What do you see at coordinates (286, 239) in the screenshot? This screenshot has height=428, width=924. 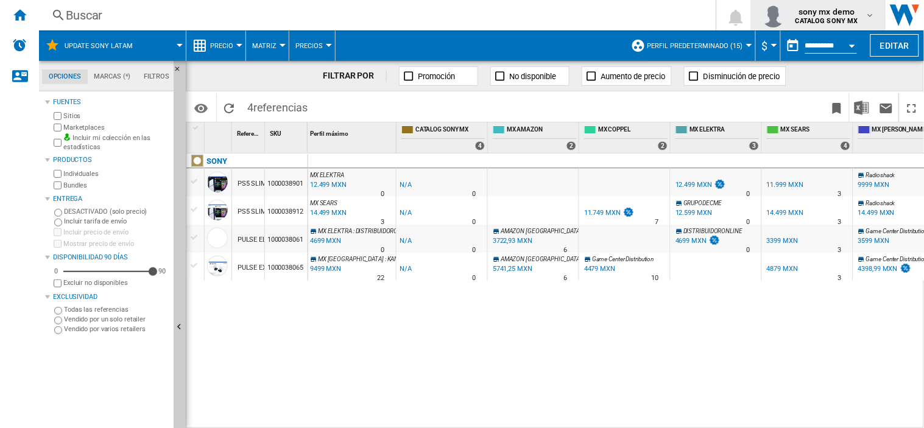 I see `div: 1000038061` at bounding box center [286, 239].